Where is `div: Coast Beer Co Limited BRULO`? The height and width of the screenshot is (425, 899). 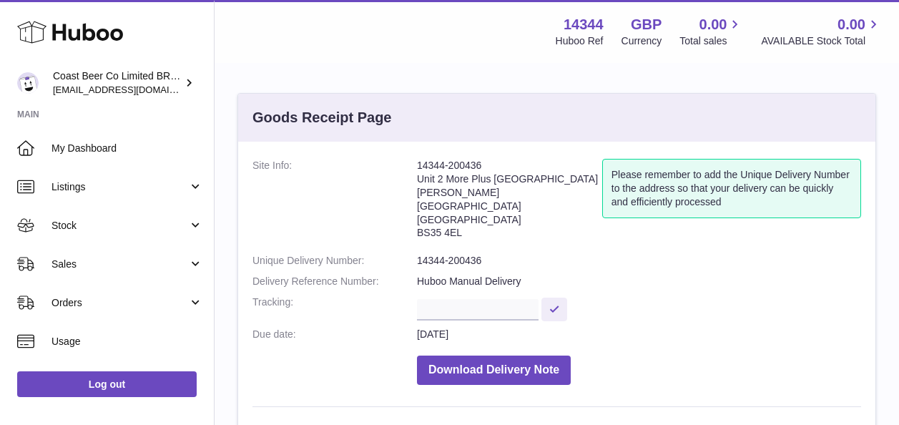
div: Coast Beer Co Limited BRULO is located at coordinates (117, 83).